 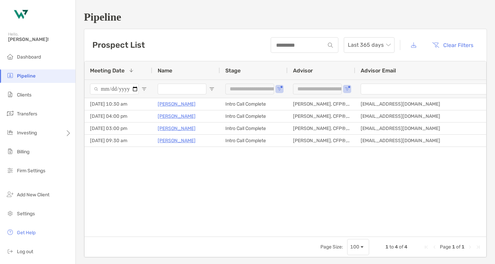 I want to click on div: Next Page, so click(x=470, y=247).